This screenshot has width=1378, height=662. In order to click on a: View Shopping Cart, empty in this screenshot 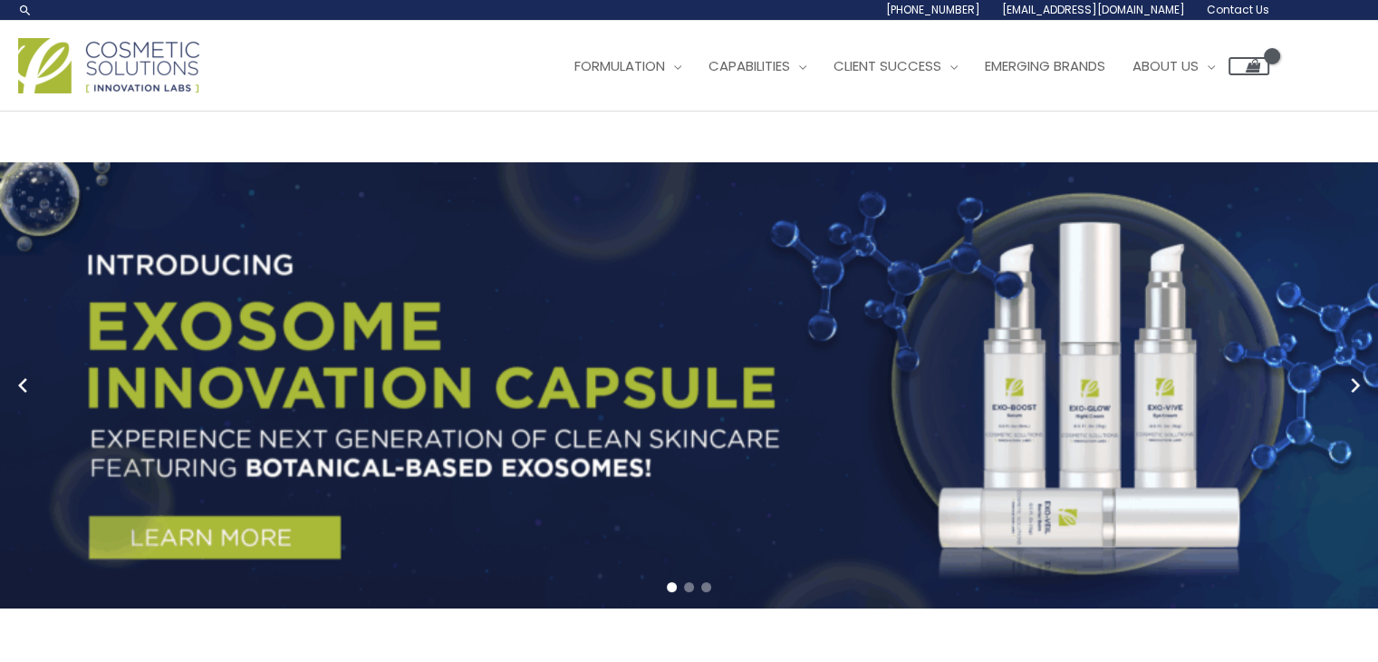, I will do `click(1249, 66)`.